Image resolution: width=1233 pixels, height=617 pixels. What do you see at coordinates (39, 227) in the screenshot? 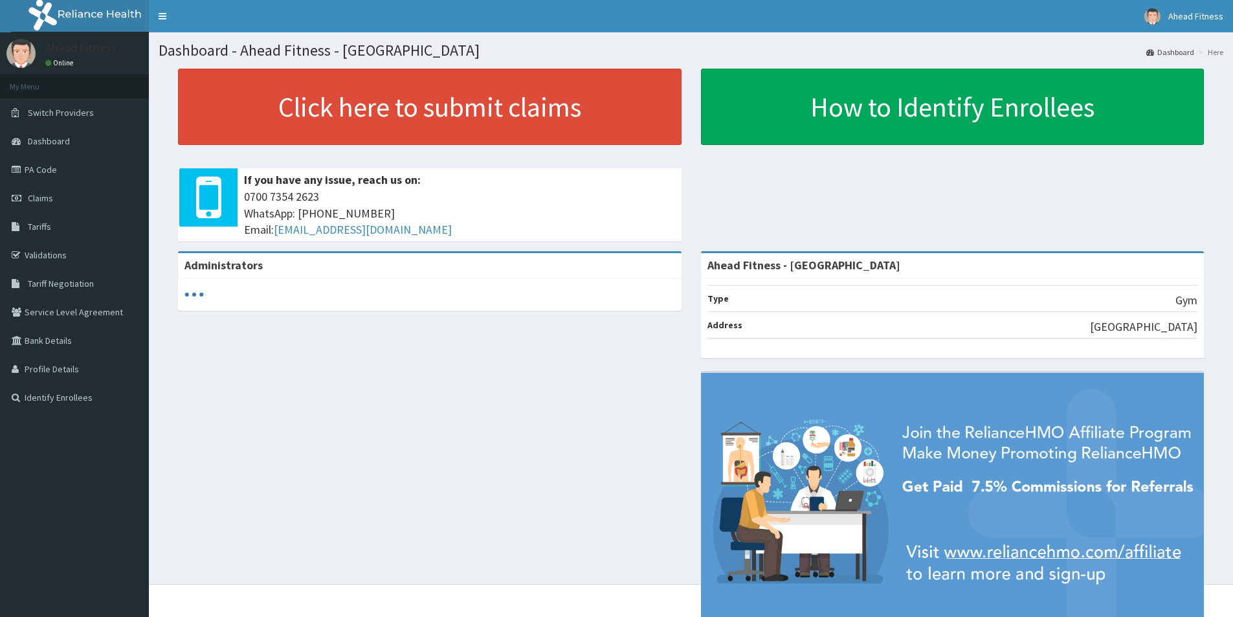
I see `span: Tariffs` at bounding box center [39, 227].